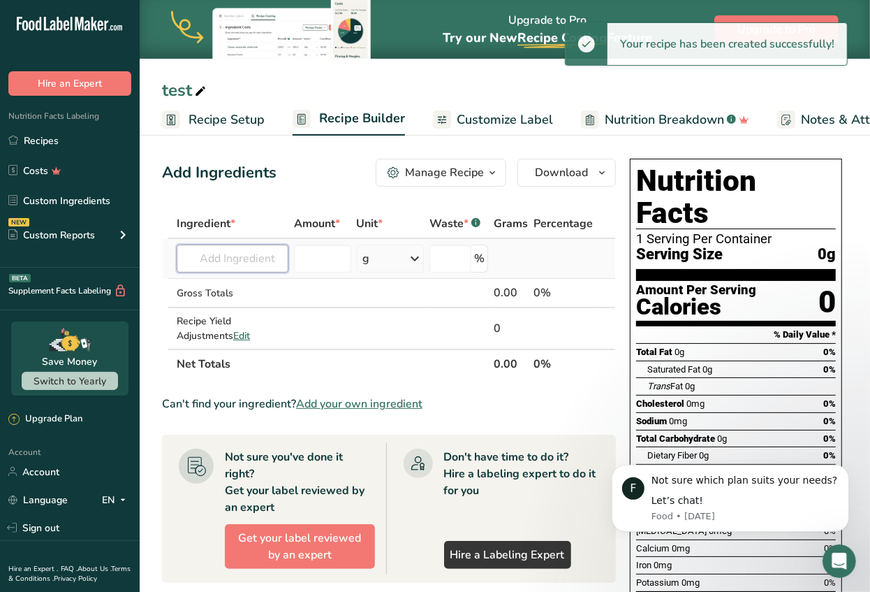 Image resolution: width=870 pixels, height=592 pixels. I want to click on div: Message content, so click(154, 38).